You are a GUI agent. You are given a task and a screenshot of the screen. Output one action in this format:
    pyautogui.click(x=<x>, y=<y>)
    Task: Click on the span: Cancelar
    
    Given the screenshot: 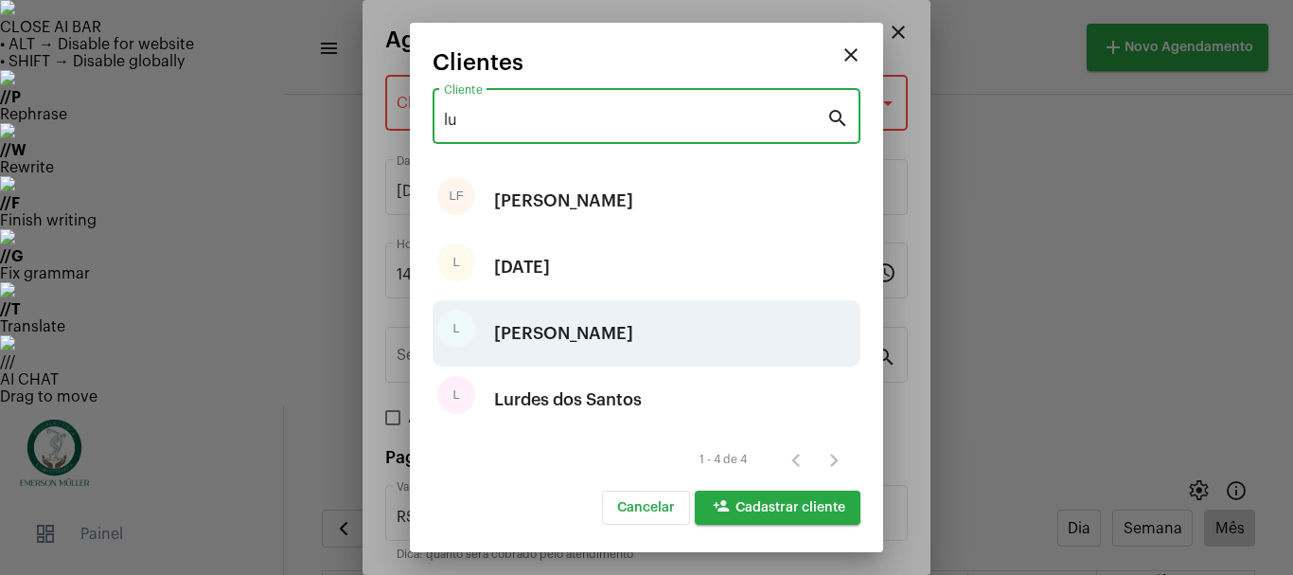 What is the action you would take?
    pyautogui.click(x=646, y=507)
    